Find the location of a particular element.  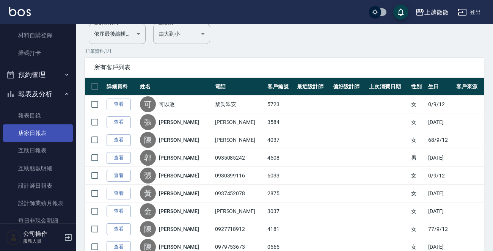

button: save is located at coordinates (401, 12).